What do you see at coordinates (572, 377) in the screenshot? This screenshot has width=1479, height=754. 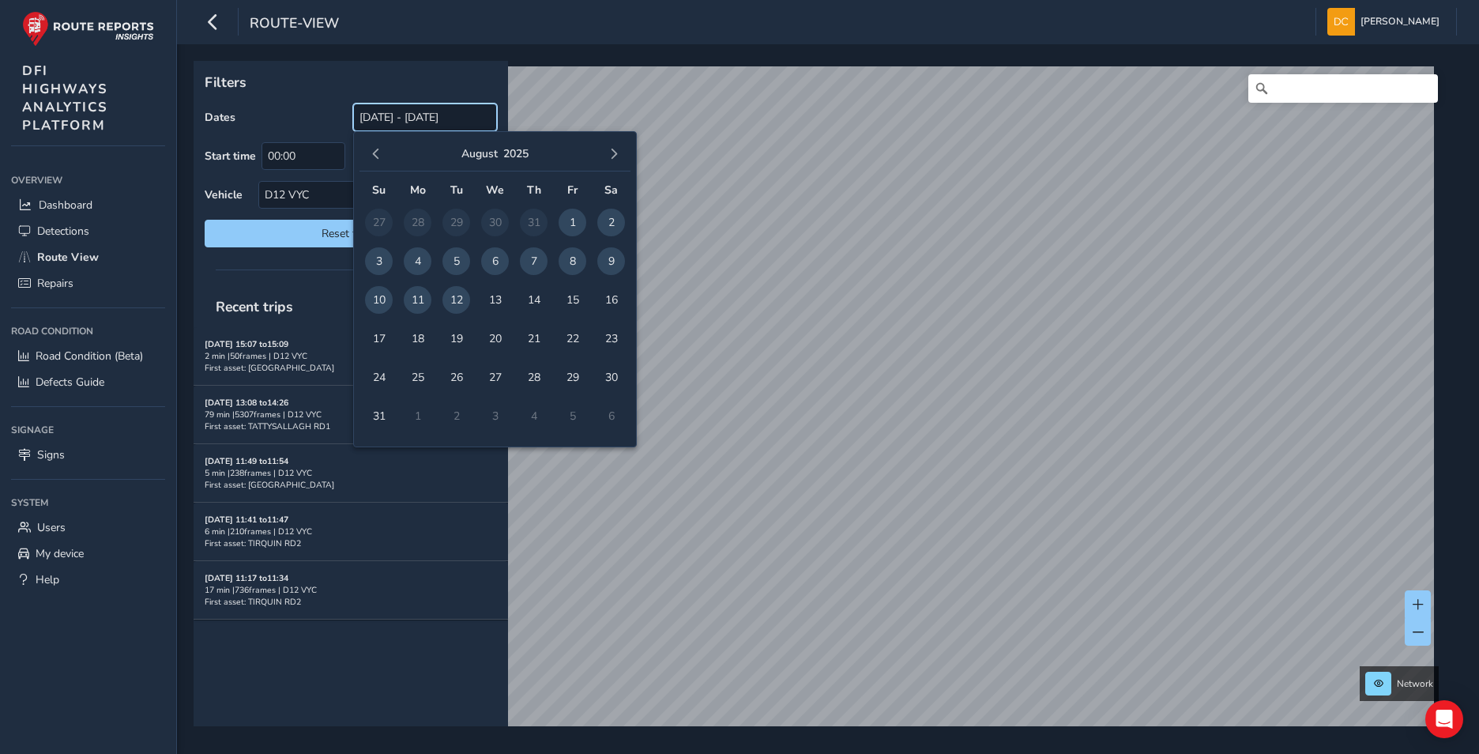 I see `span: 29` at bounding box center [572, 377].